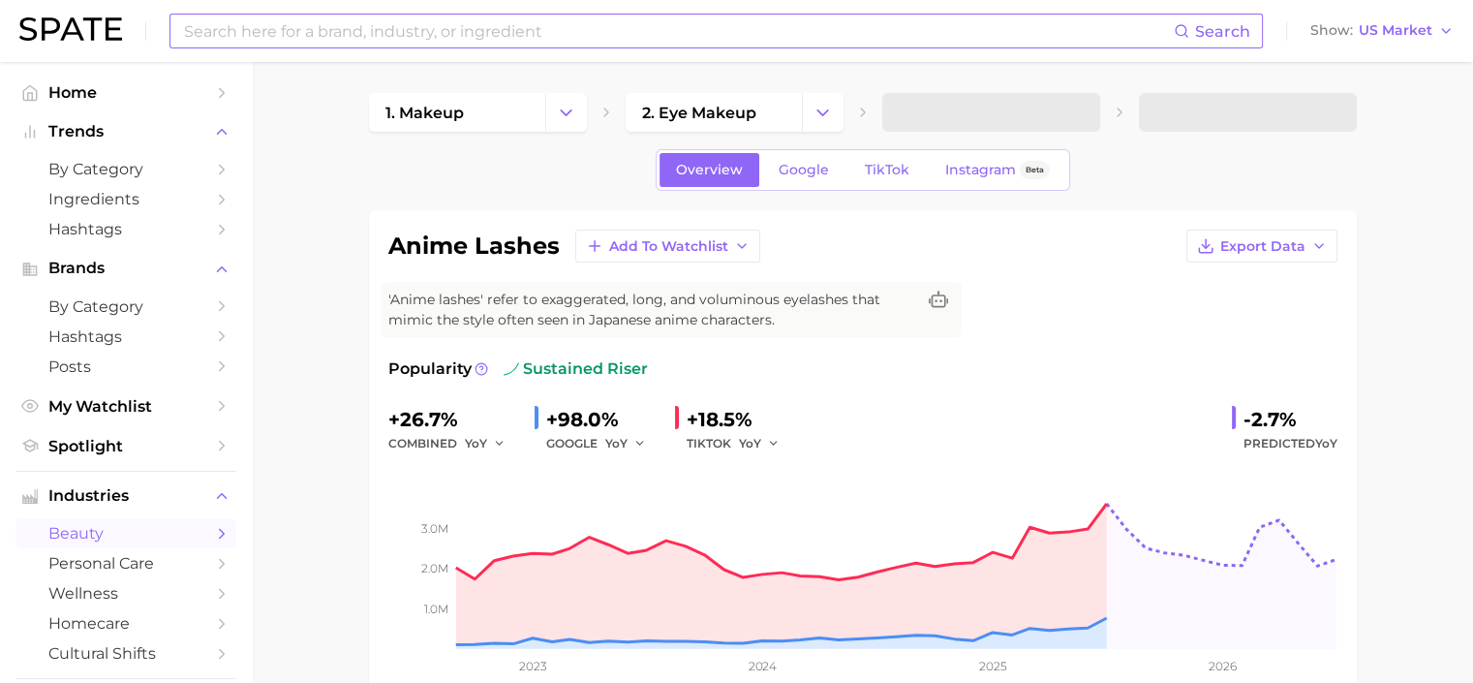  Describe the element at coordinates (575, 369) in the screenshot. I see `span: sustained riser` at that location.